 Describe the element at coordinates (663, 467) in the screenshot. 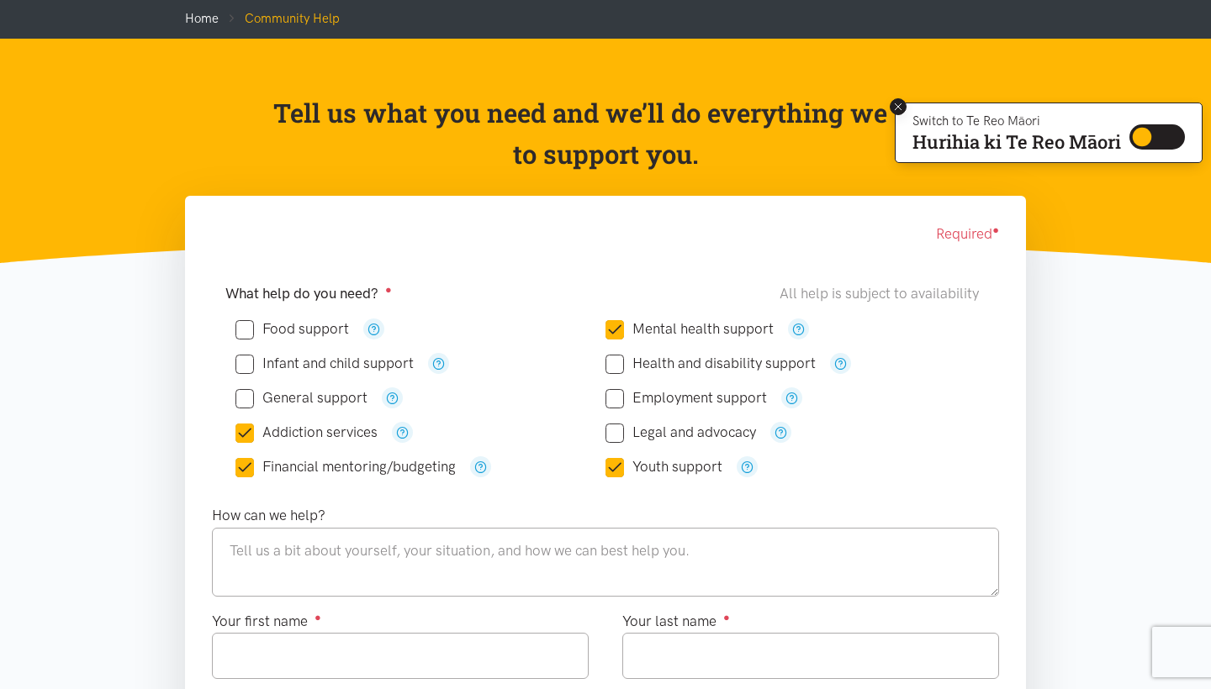

I see `label: Youth support` at that location.